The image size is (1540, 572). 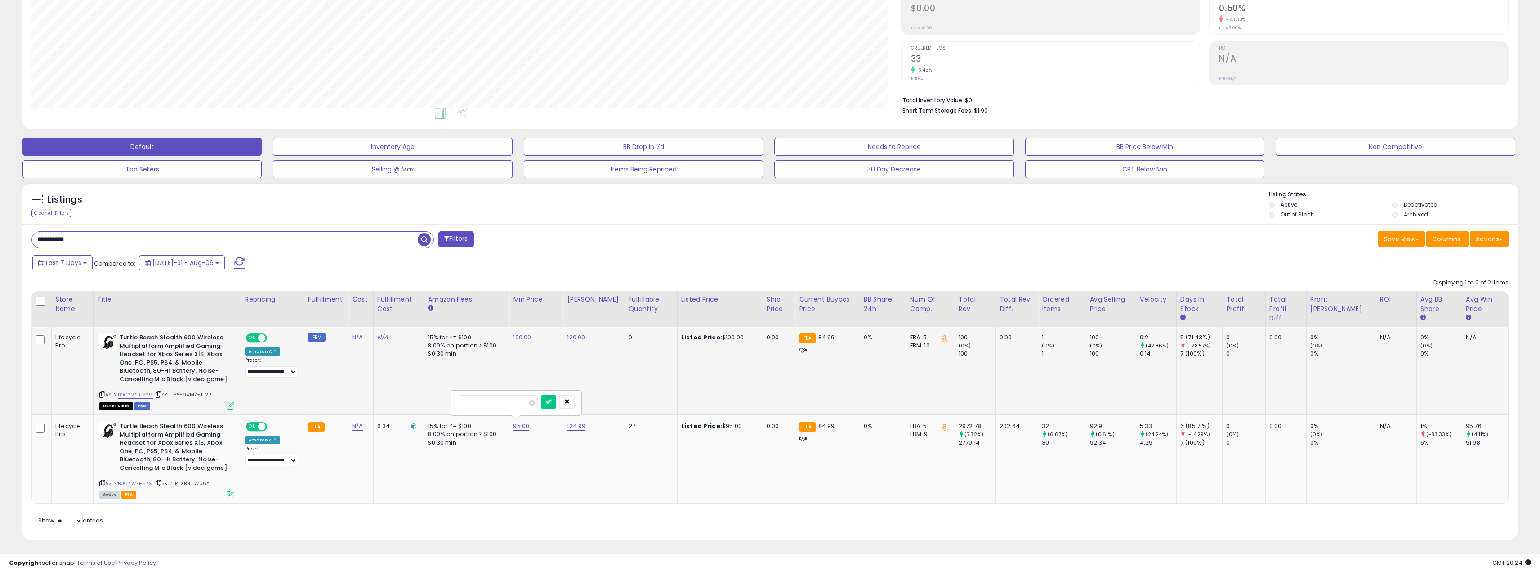 What do you see at coordinates (1145, 169) in the screenshot?
I see `button: CPT Below Min` at bounding box center [1145, 169].